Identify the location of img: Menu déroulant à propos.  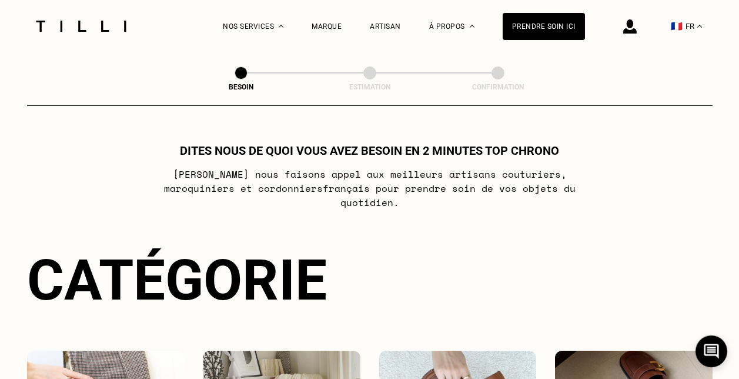
(472, 26).